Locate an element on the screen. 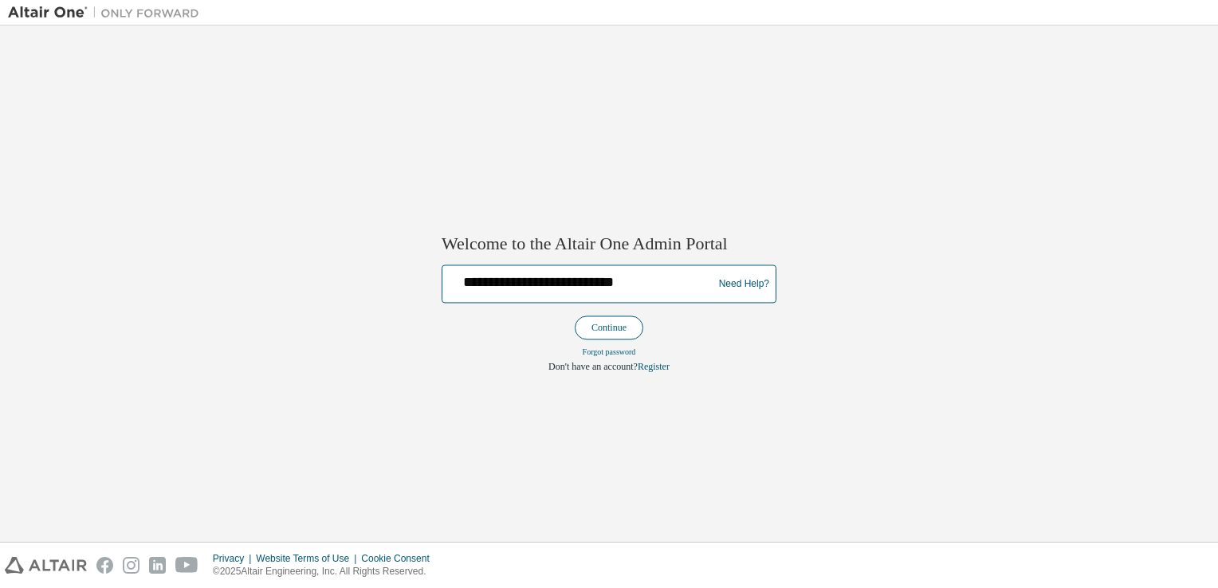  img: altair_logo.svg is located at coordinates (45, 565).